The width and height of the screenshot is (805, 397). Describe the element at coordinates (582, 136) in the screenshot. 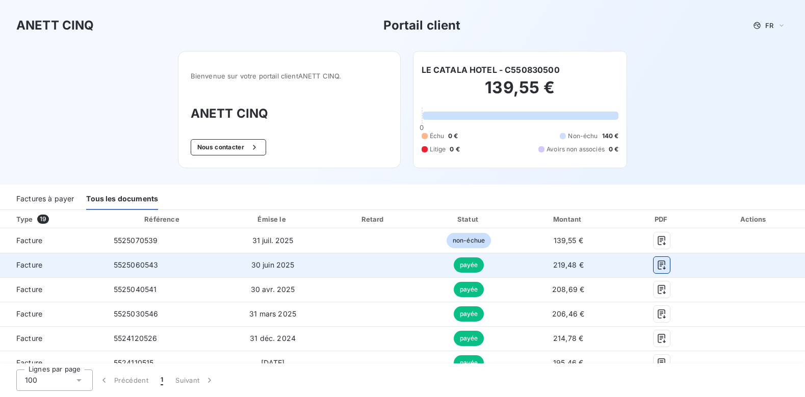

I see `span: Non-échu` at that location.